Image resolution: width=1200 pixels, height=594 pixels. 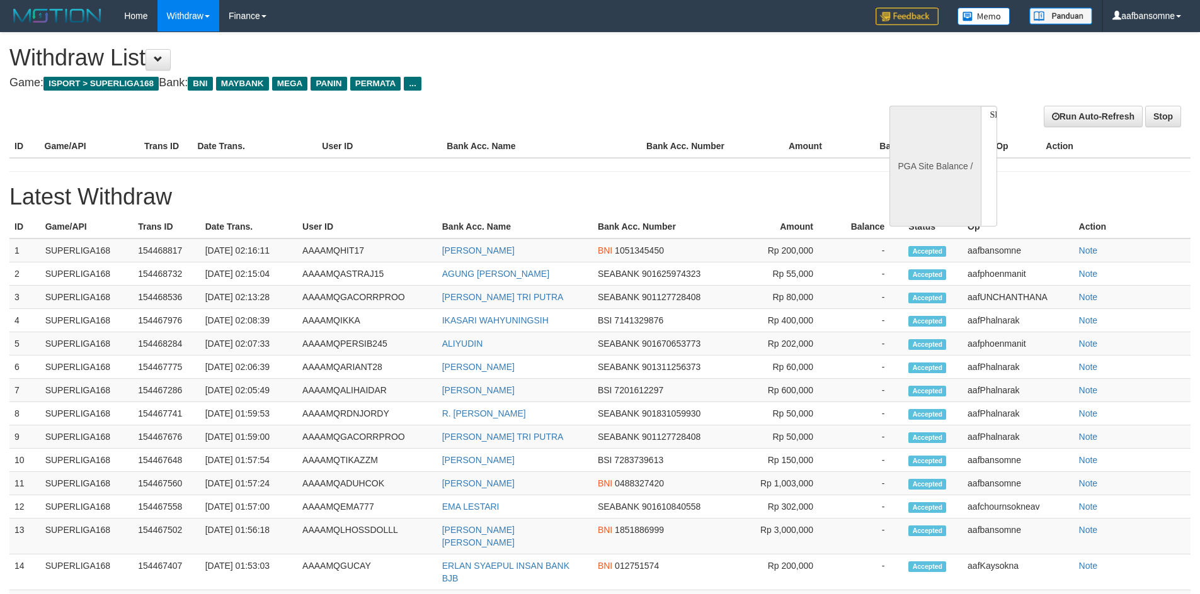 What do you see at coordinates (290, 84) in the screenshot?
I see `span: MEGA` at bounding box center [290, 84].